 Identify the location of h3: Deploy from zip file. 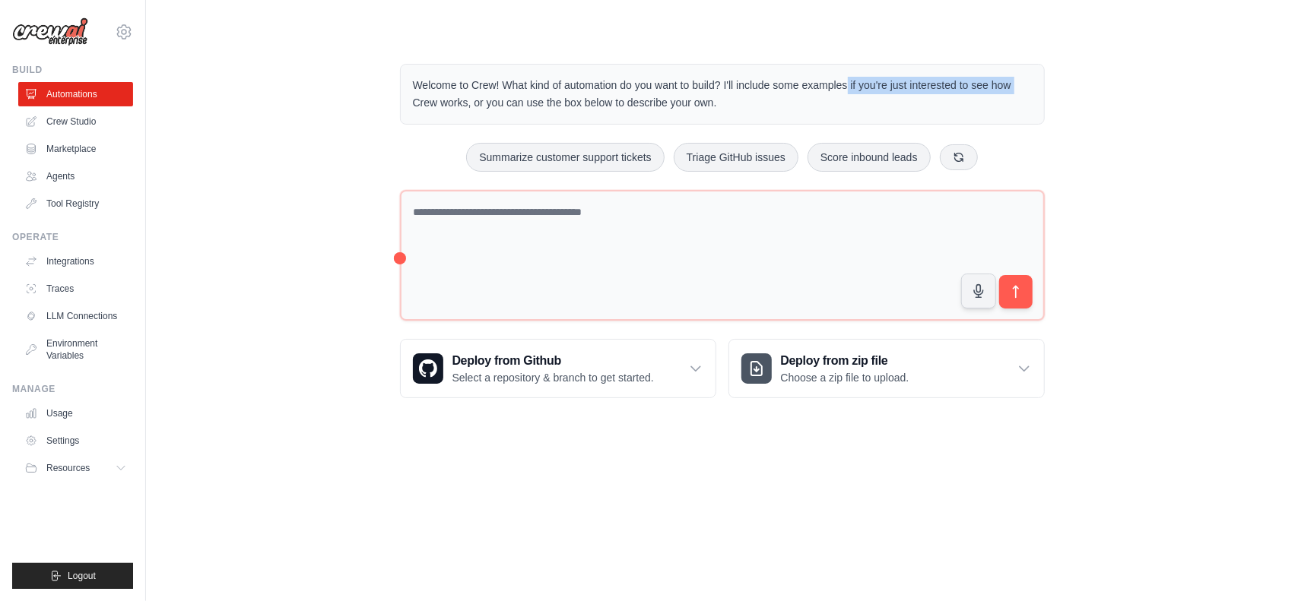
(845, 361).